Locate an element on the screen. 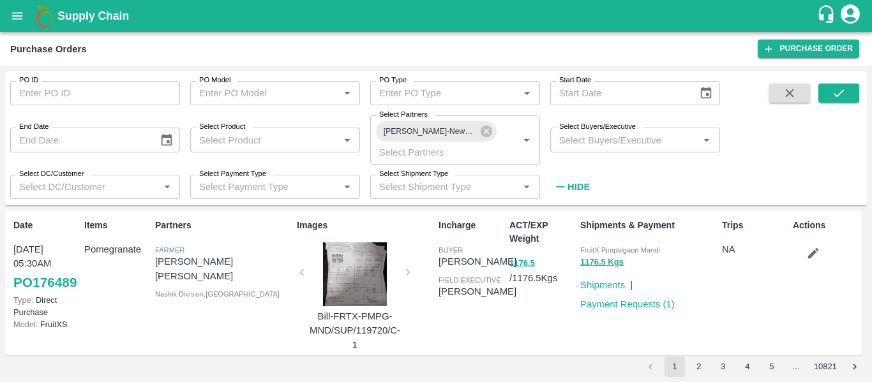 The height and width of the screenshot is (382, 872). p: Incharge is located at coordinates (471, 225).